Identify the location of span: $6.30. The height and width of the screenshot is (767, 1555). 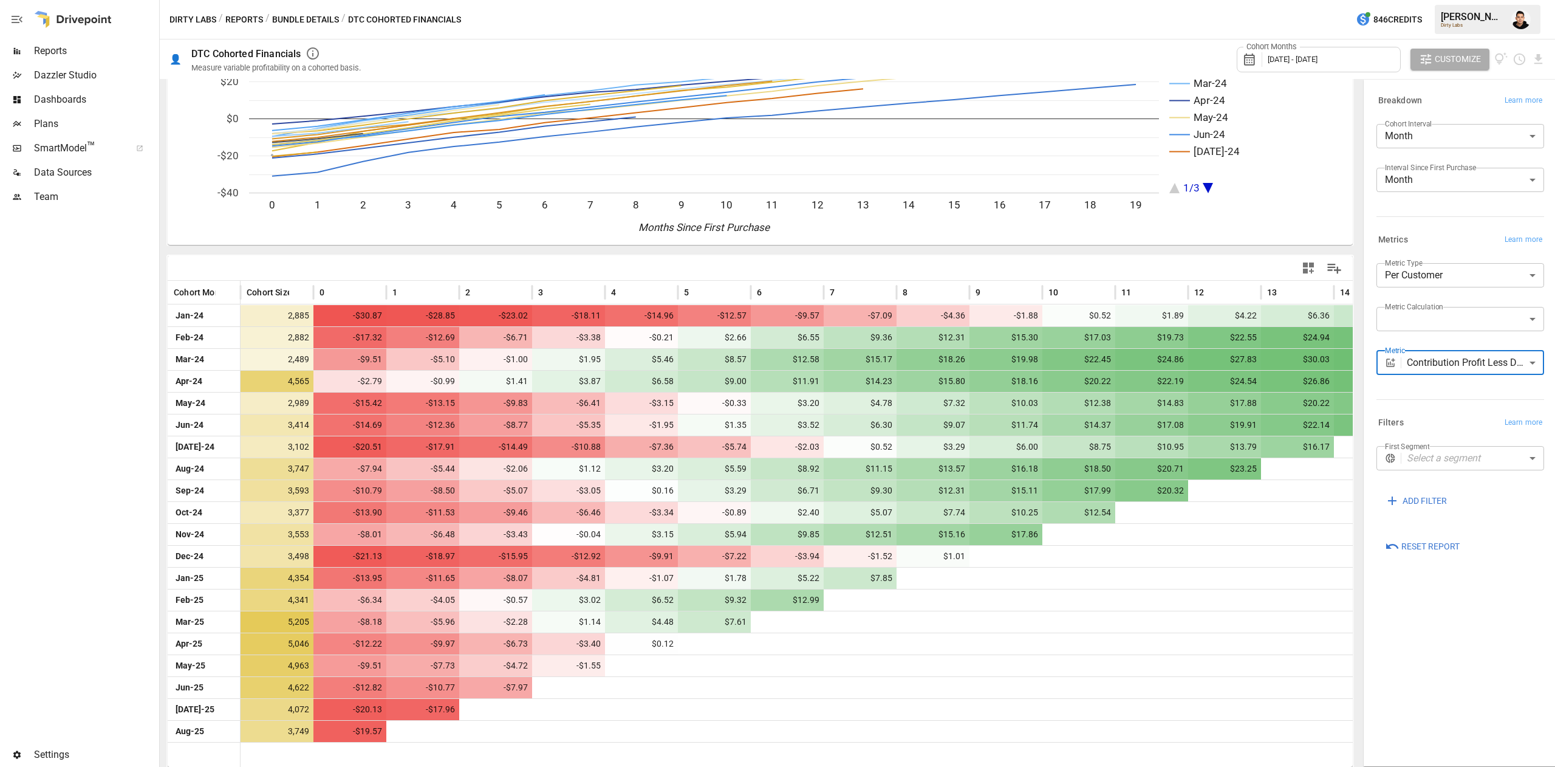
(862, 425).